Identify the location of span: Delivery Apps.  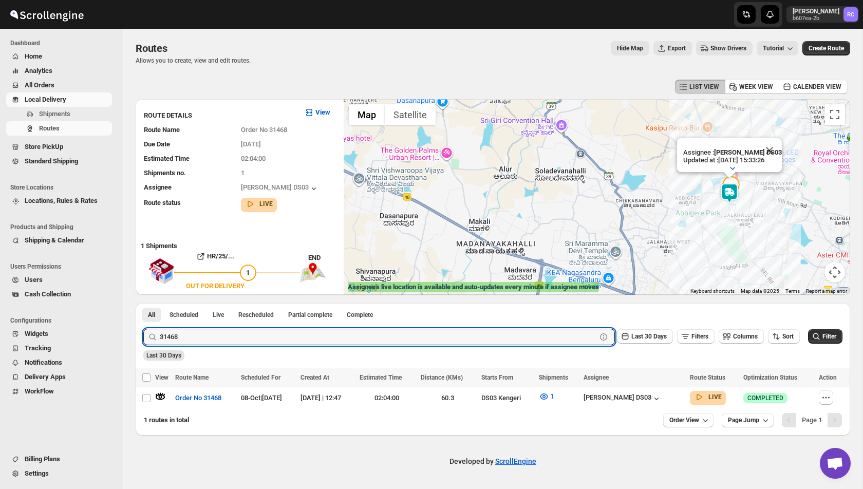
(45, 377).